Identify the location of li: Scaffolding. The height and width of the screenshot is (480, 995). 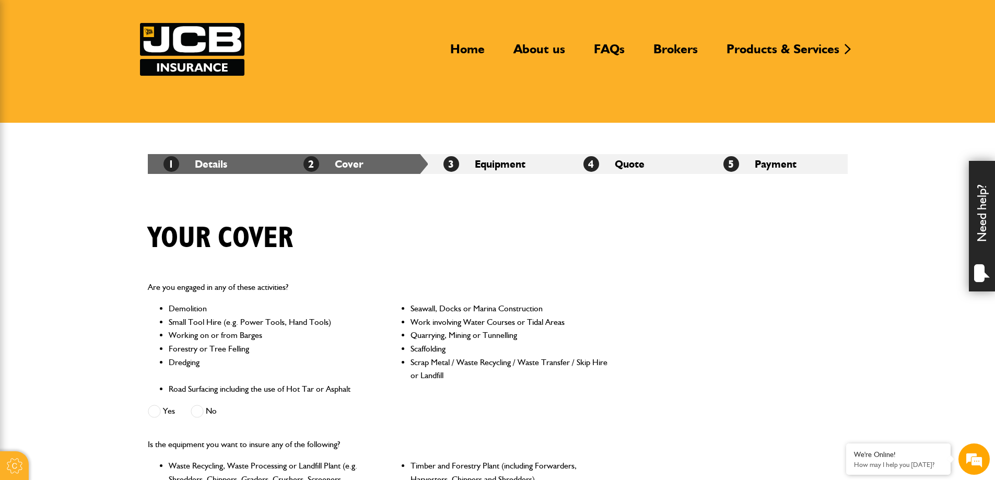
(509, 349).